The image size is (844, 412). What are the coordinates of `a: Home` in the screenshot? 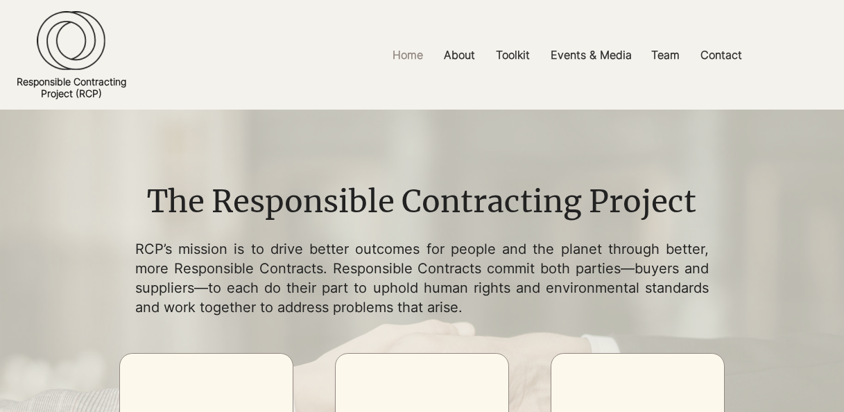 It's located at (408, 55).